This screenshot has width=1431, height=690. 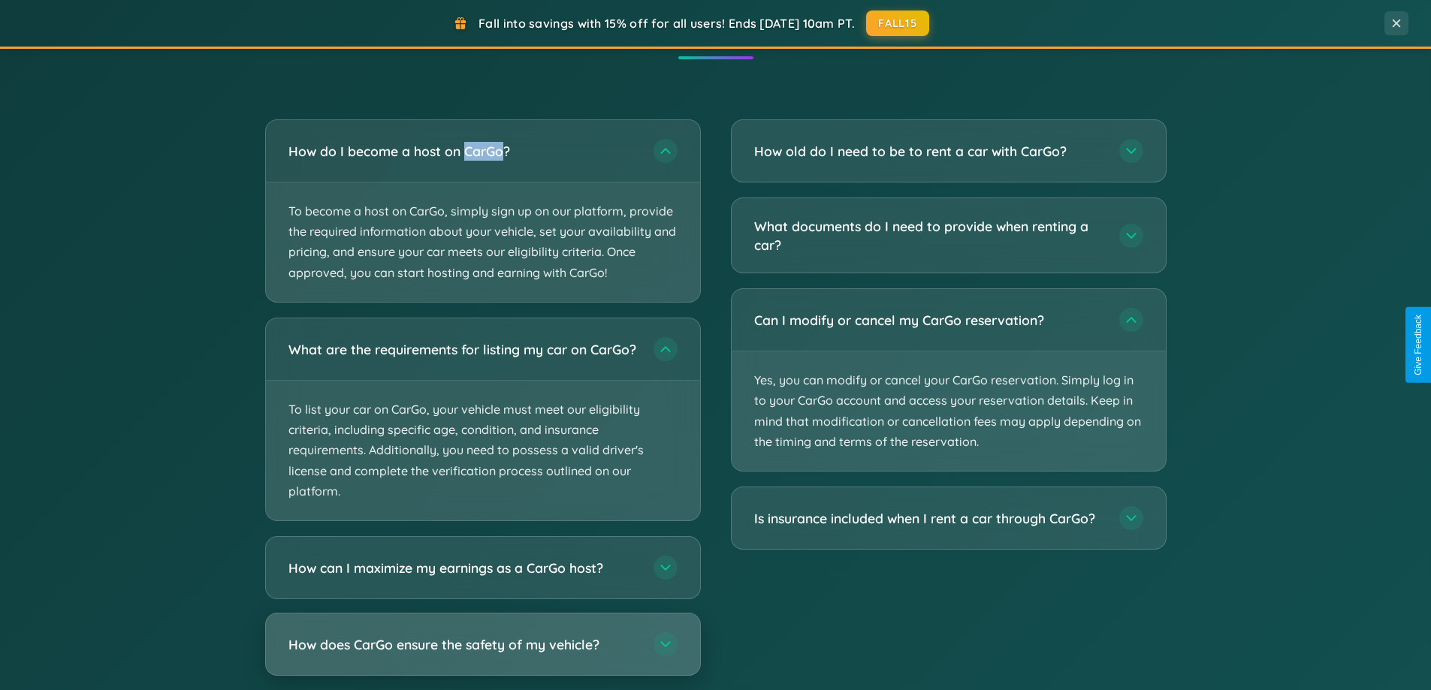 What do you see at coordinates (483, 242) in the screenshot?
I see `p: To become a host on CarGo, simply sign up on our platform, provide the required information about...` at bounding box center [483, 242].